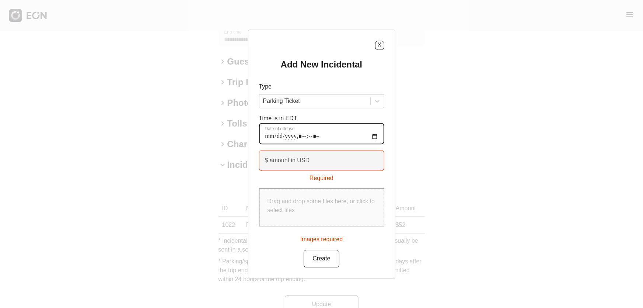 Image resolution: width=643 pixels, height=308 pixels. What do you see at coordinates (322, 129) in the screenshot?
I see `div: Time is in EDT` at bounding box center [322, 129].